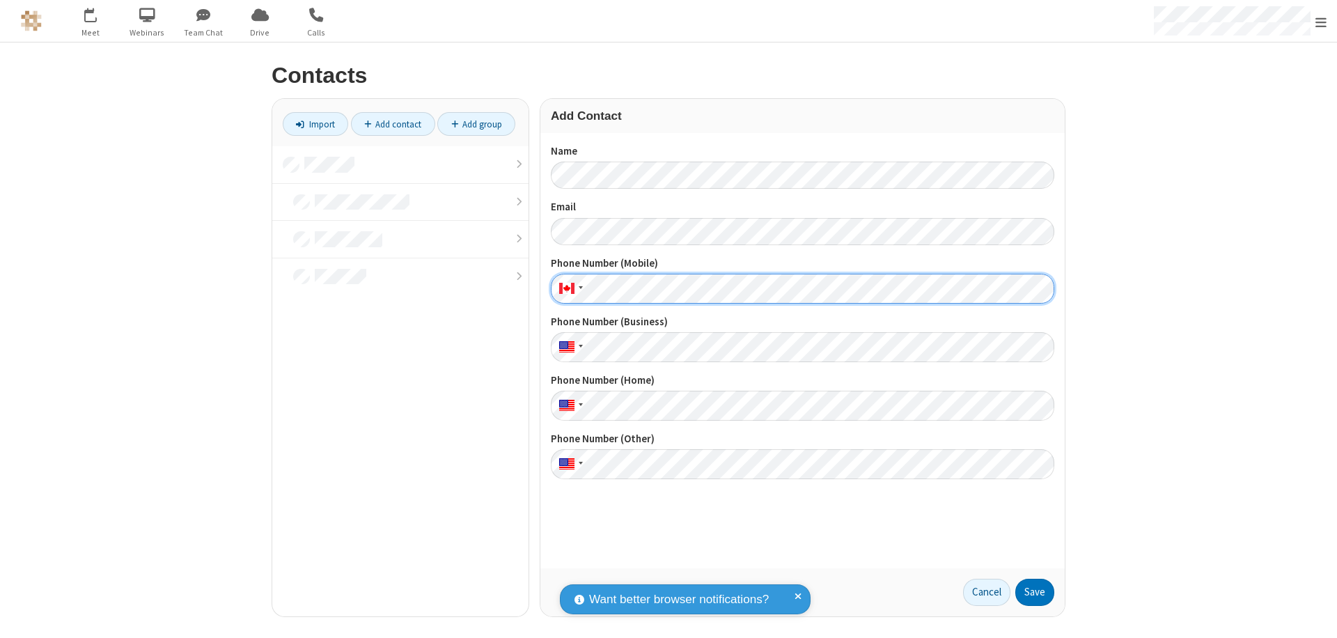  I want to click on span: Calls, so click(316, 33).